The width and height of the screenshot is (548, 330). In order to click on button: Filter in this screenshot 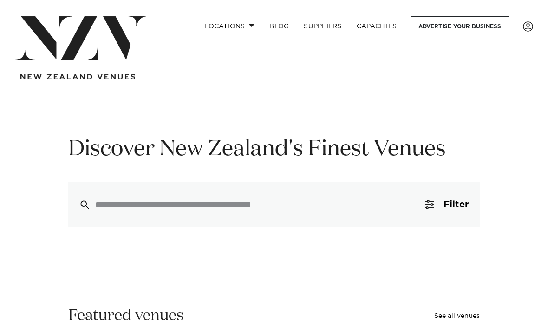, I will do `click(447, 205)`.